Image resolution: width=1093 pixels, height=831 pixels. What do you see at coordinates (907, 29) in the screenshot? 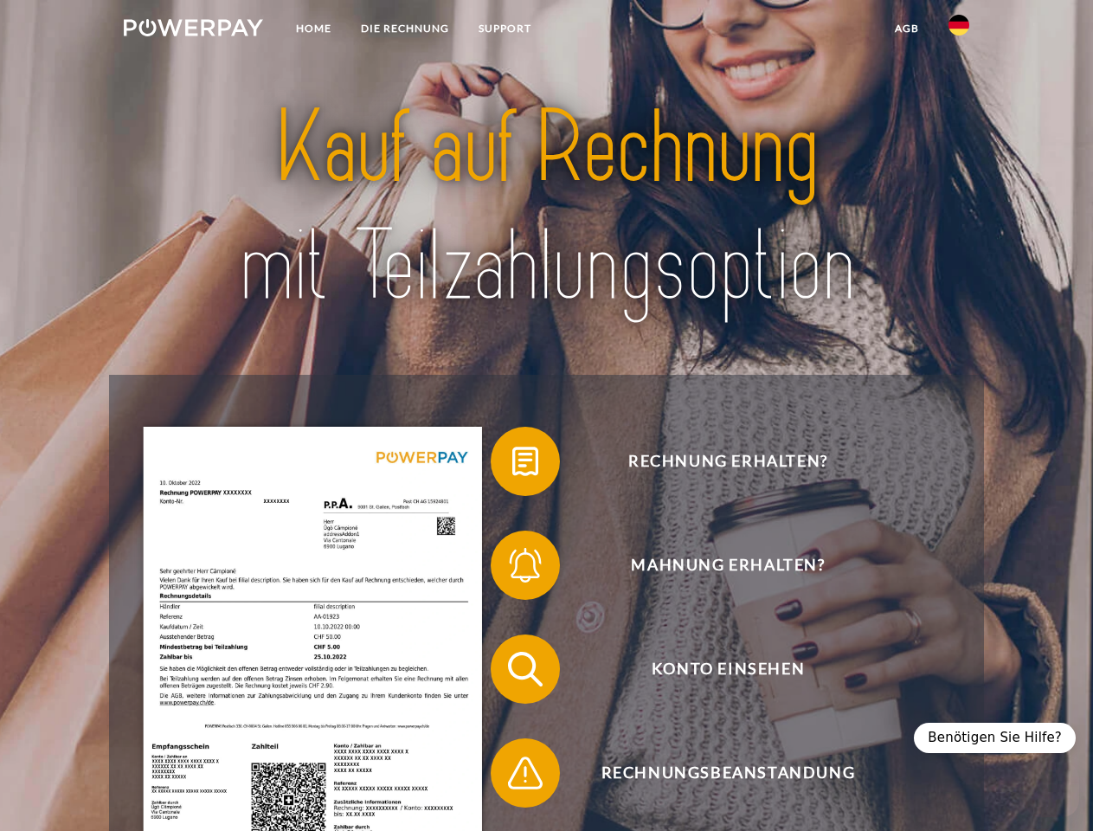
I see `a: agb` at bounding box center [907, 29].